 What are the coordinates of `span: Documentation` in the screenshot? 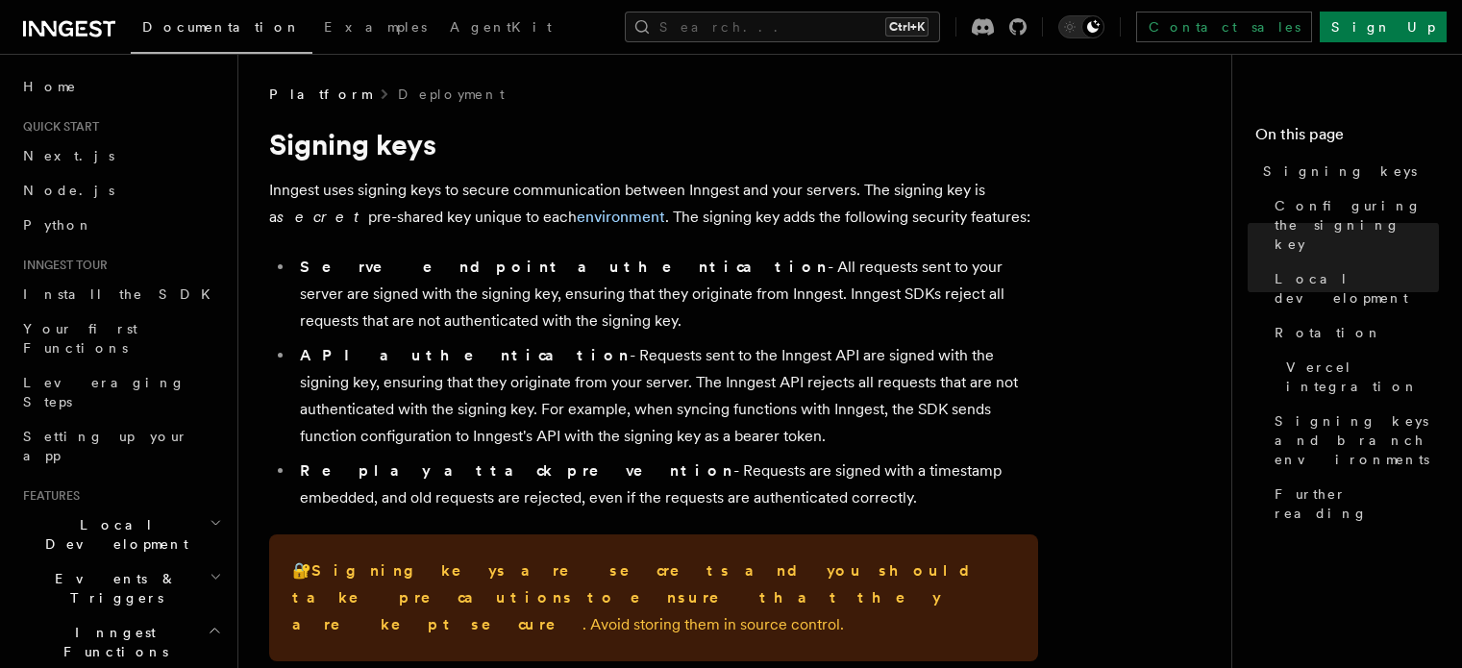 It's located at (221, 27).